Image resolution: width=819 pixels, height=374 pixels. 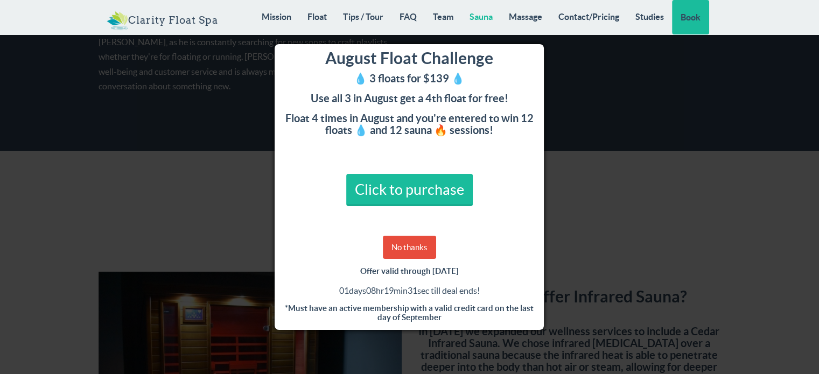 I want to click on span: 31, so click(x=412, y=291).